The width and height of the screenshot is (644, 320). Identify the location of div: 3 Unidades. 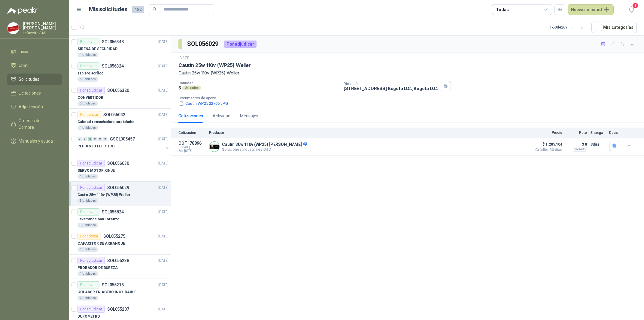
(88, 104).